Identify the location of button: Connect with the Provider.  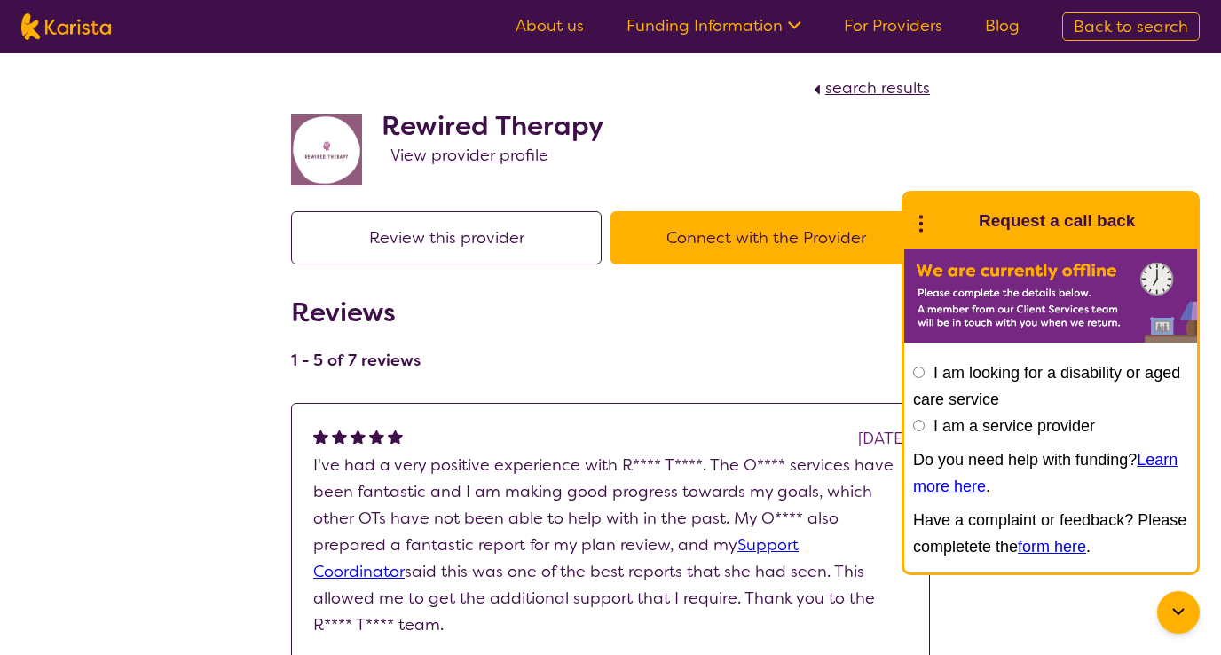
(766, 238).